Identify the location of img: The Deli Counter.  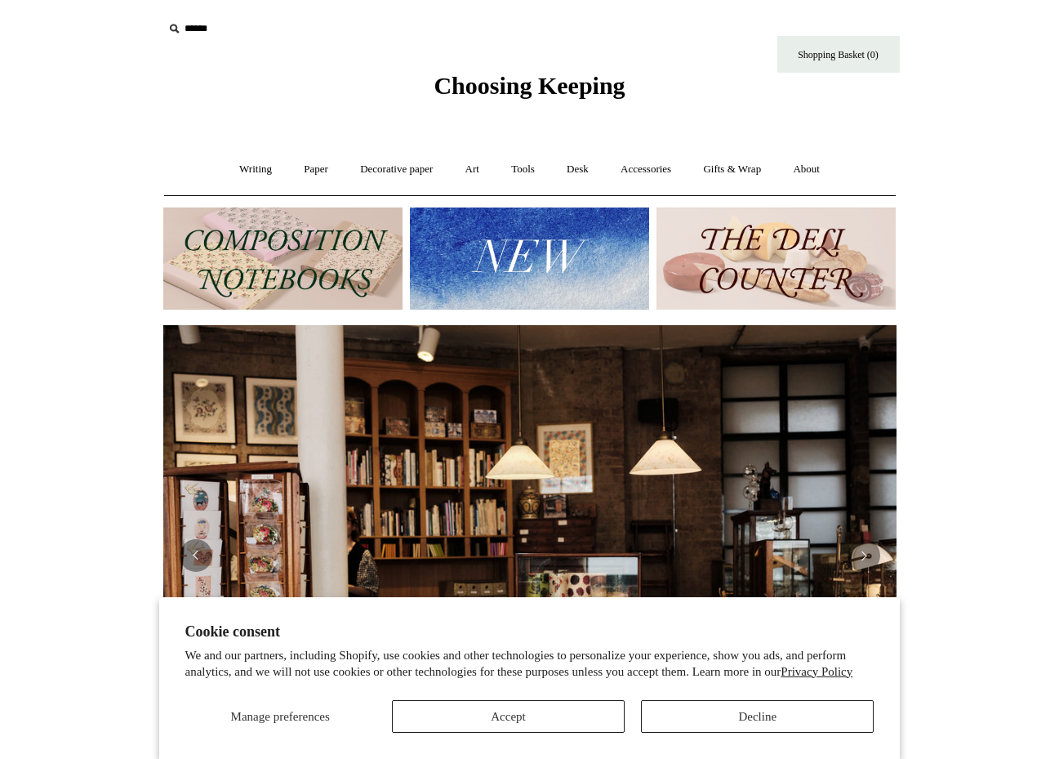
(776, 258).